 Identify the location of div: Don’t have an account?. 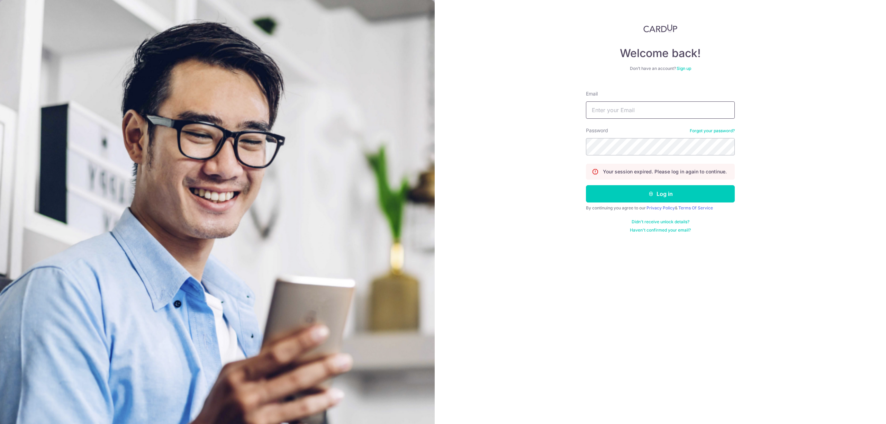
(660, 69).